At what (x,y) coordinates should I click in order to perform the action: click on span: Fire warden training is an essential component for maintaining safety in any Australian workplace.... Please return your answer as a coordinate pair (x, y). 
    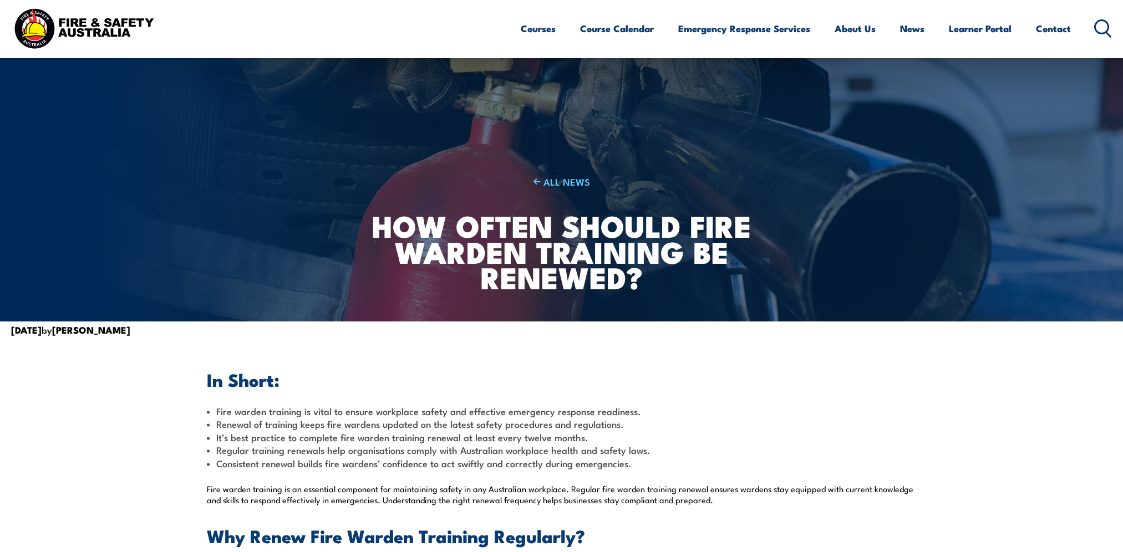
    Looking at the image, I should click on (560, 494).